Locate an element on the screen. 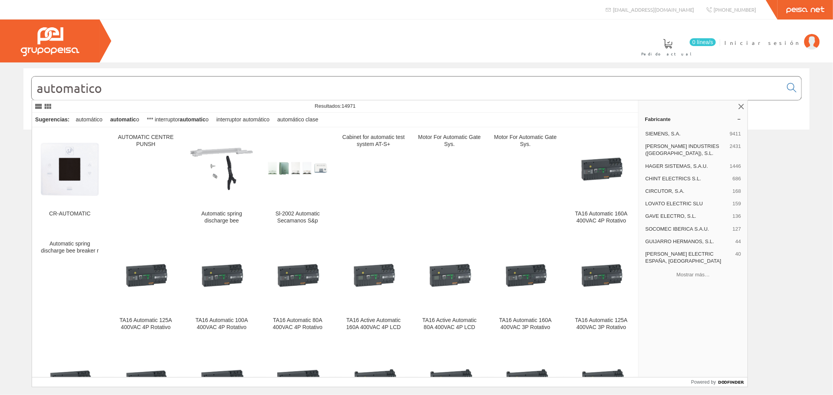 This screenshot has width=833, height=395. span: Pedido actual is located at coordinates (668, 54).